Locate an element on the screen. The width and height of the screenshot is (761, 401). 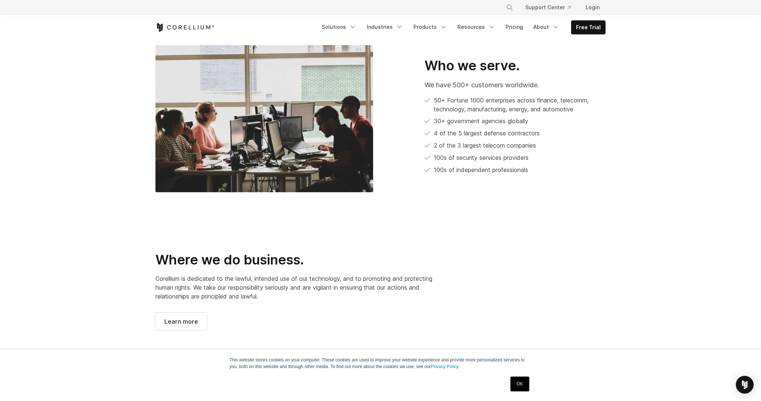
a: Pricing is located at coordinates (514, 27).